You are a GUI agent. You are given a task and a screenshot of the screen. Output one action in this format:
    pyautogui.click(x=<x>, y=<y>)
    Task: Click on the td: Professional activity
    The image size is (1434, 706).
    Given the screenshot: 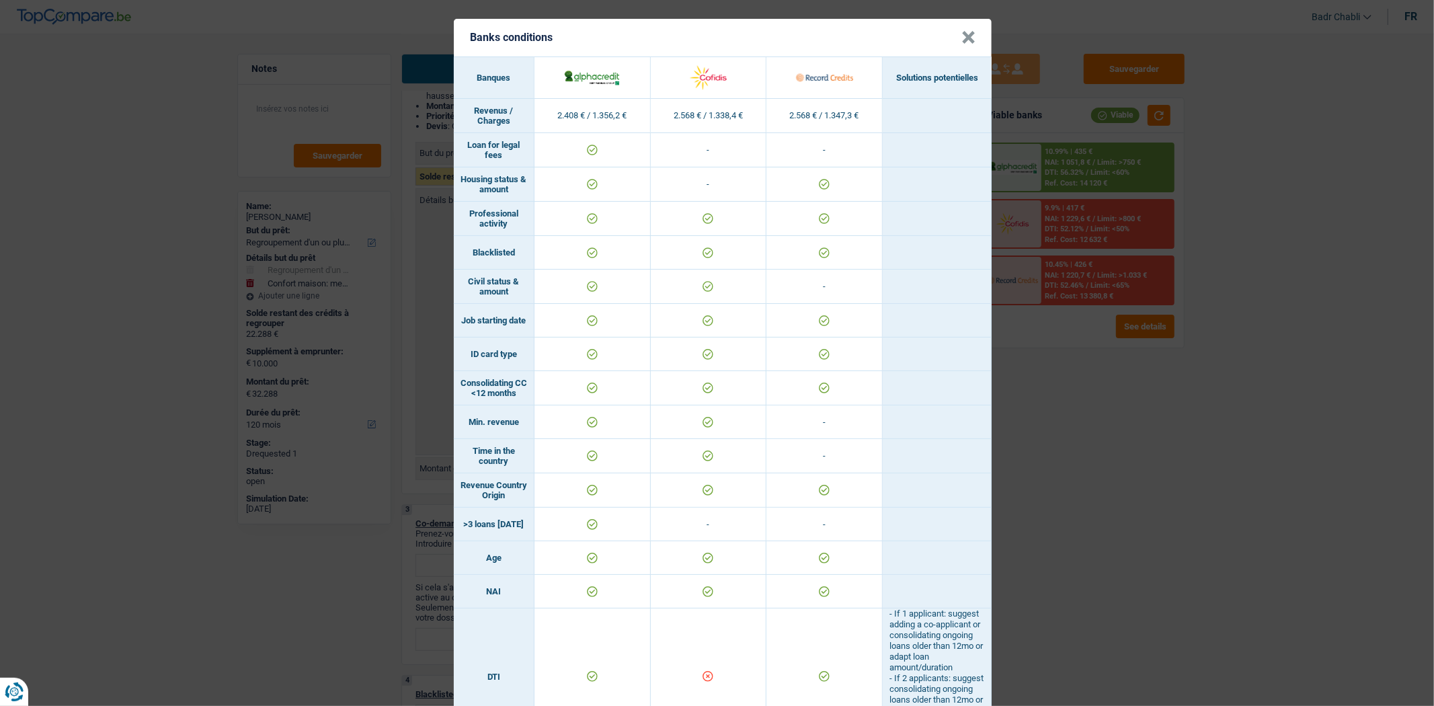 What is the action you would take?
    pyautogui.click(x=494, y=218)
    